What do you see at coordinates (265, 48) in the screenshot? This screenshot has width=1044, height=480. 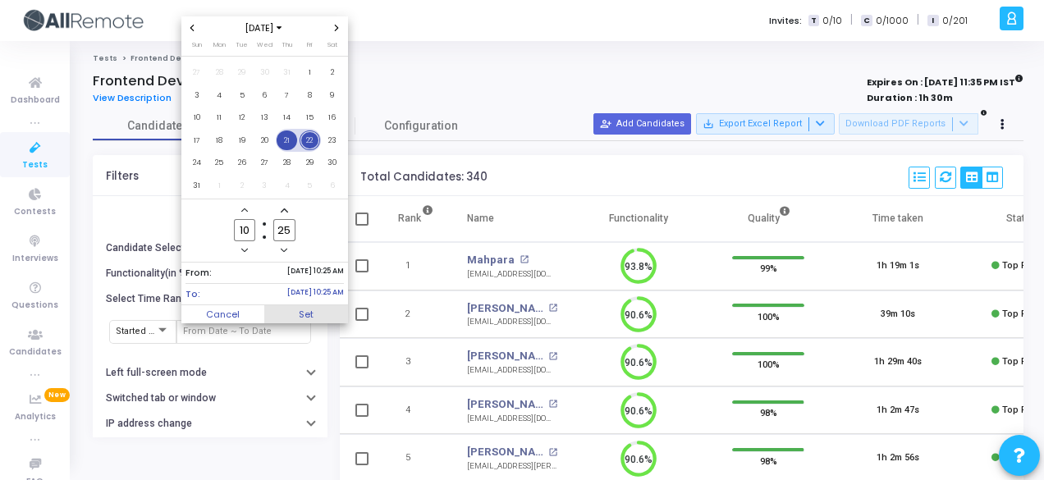 I see `th: Wednesday` at bounding box center [265, 48].